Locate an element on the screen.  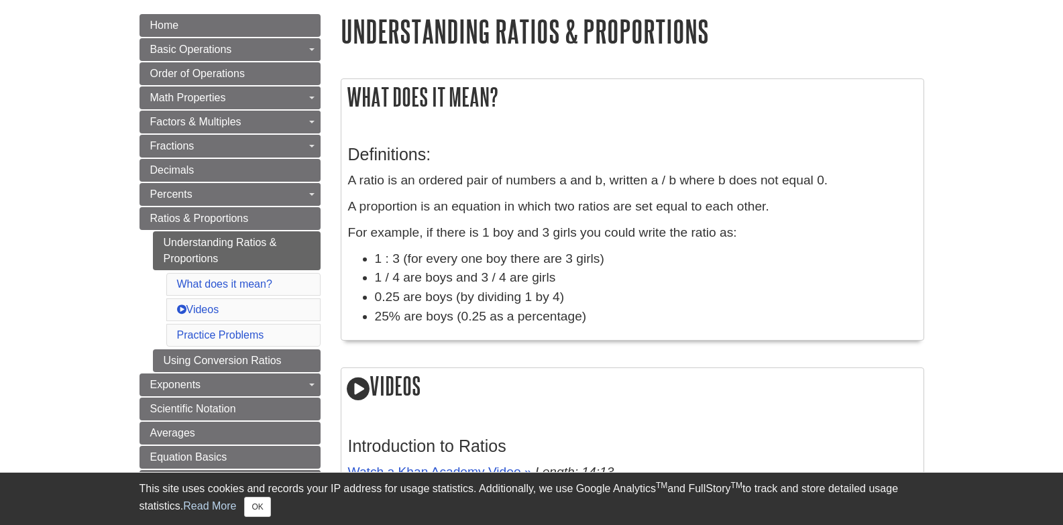
button: Close is located at coordinates (257, 507).